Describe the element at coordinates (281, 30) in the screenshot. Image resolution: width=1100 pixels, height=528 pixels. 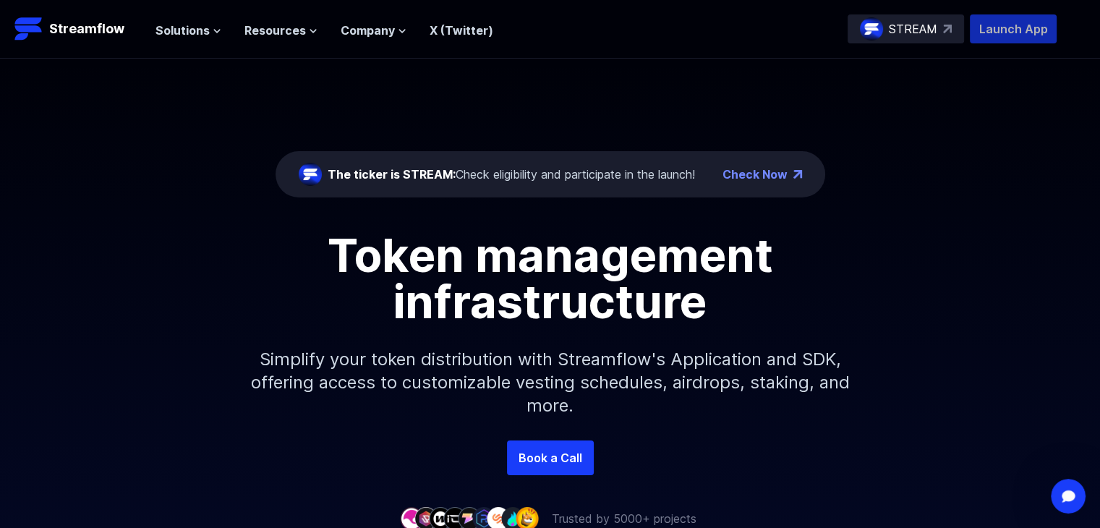
I see `button: Resources` at that location.